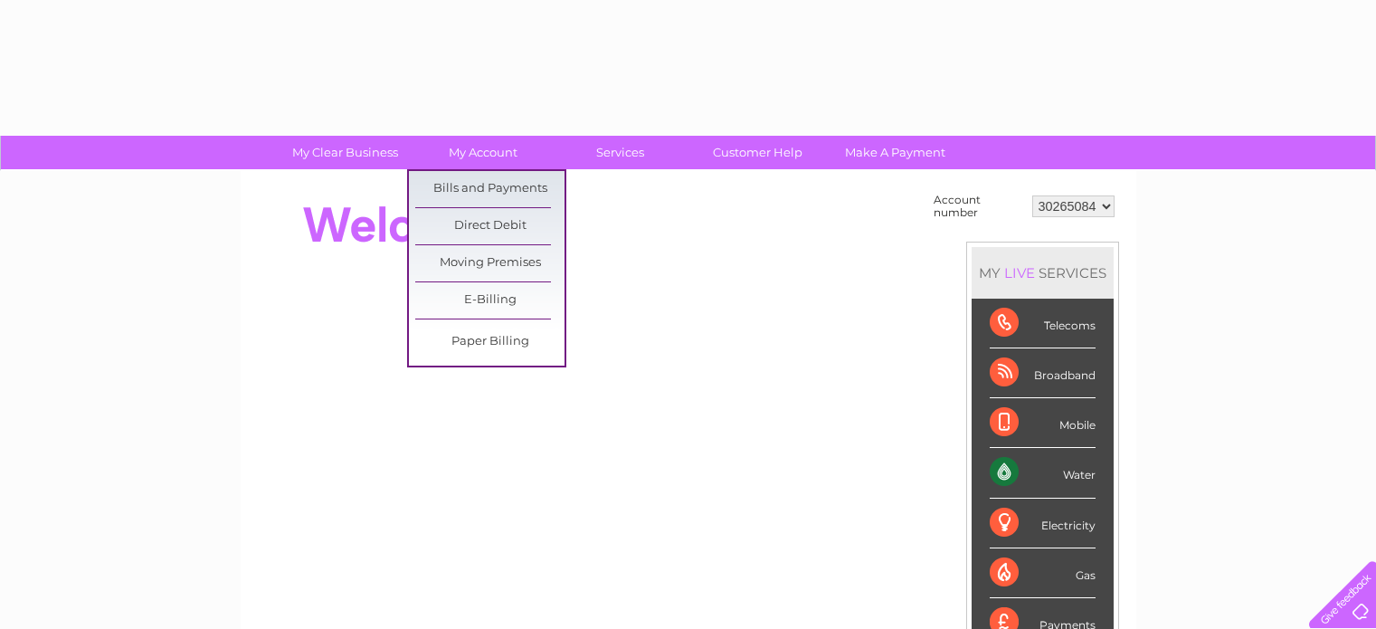  I want to click on a: Make A Payment, so click(895, 152).